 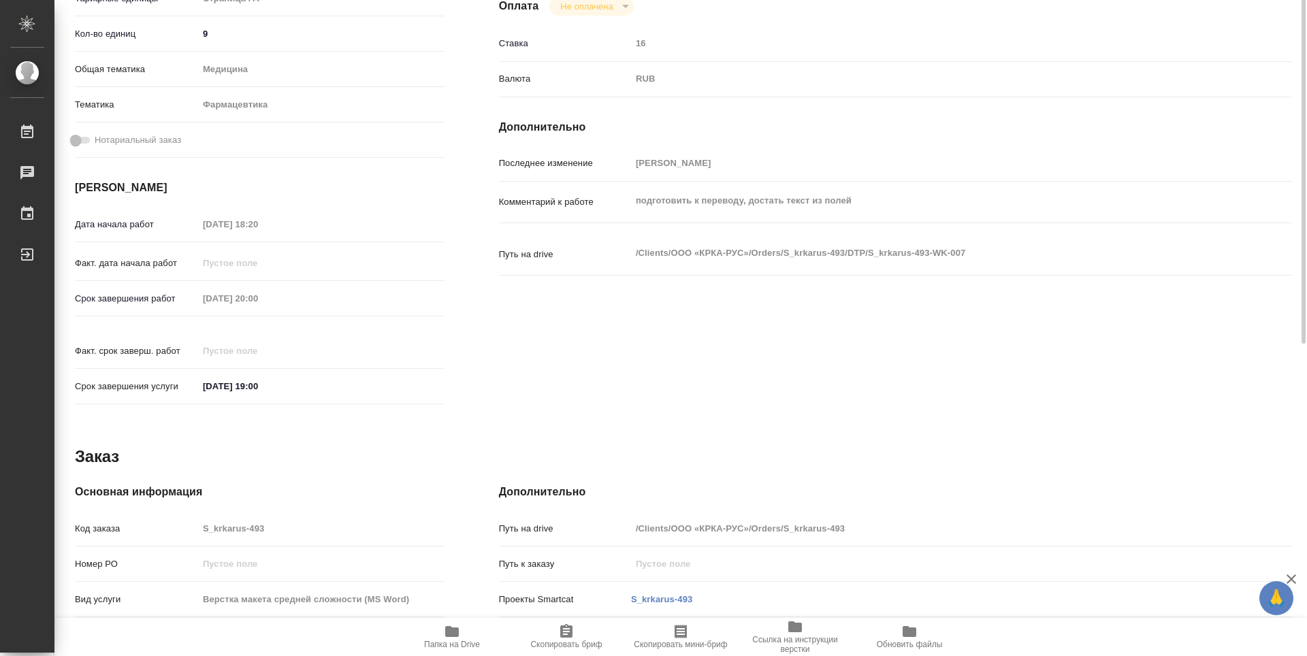 I want to click on span: Папка на Drive, so click(x=452, y=644).